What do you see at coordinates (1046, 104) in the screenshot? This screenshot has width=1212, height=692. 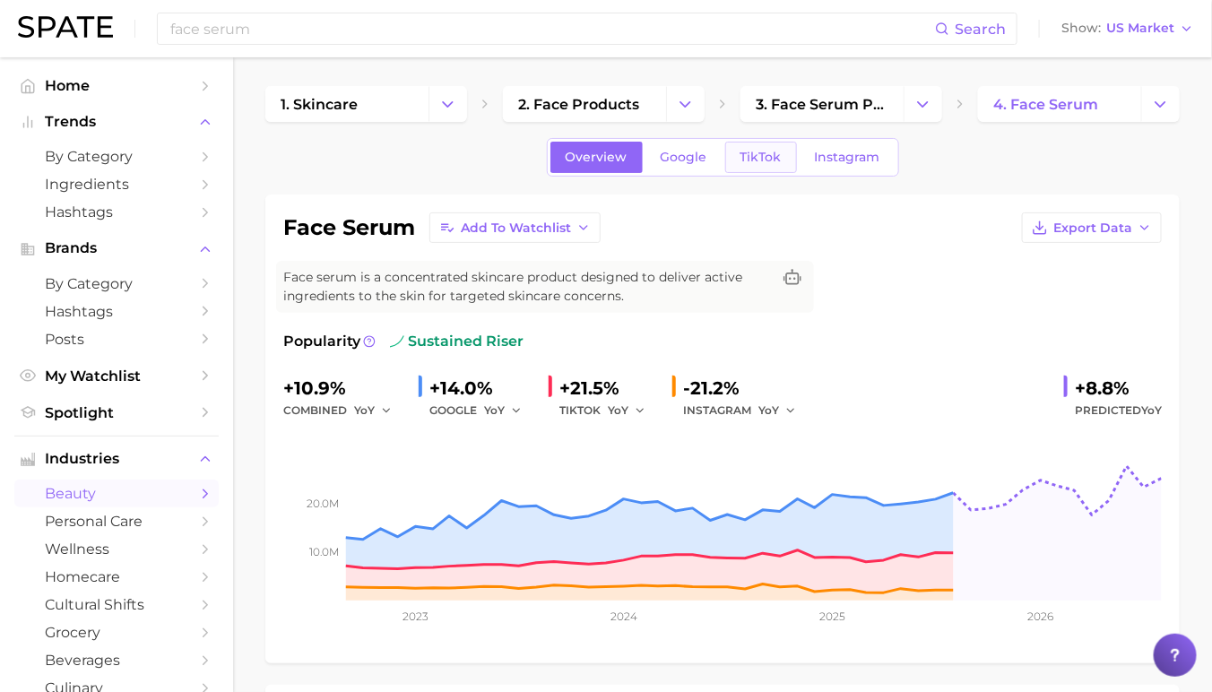 I see `span: 4. face serum` at bounding box center [1046, 104].